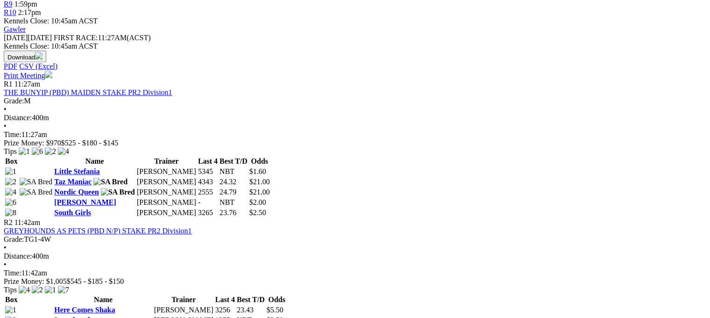 The width and height of the screenshot is (710, 318). What do you see at coordinates (29, 12) in the screenshot?
I see `span: 2:17pm` at bounding box center [29, 12].